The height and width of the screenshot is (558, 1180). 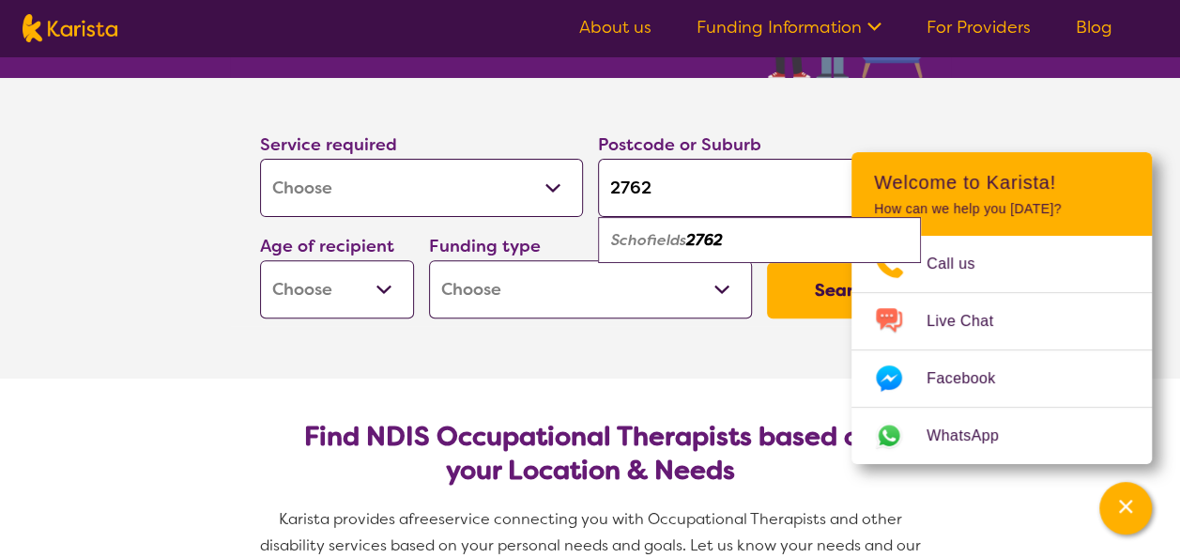 I want to click on em: Schofields, so click(x=649, y=239).